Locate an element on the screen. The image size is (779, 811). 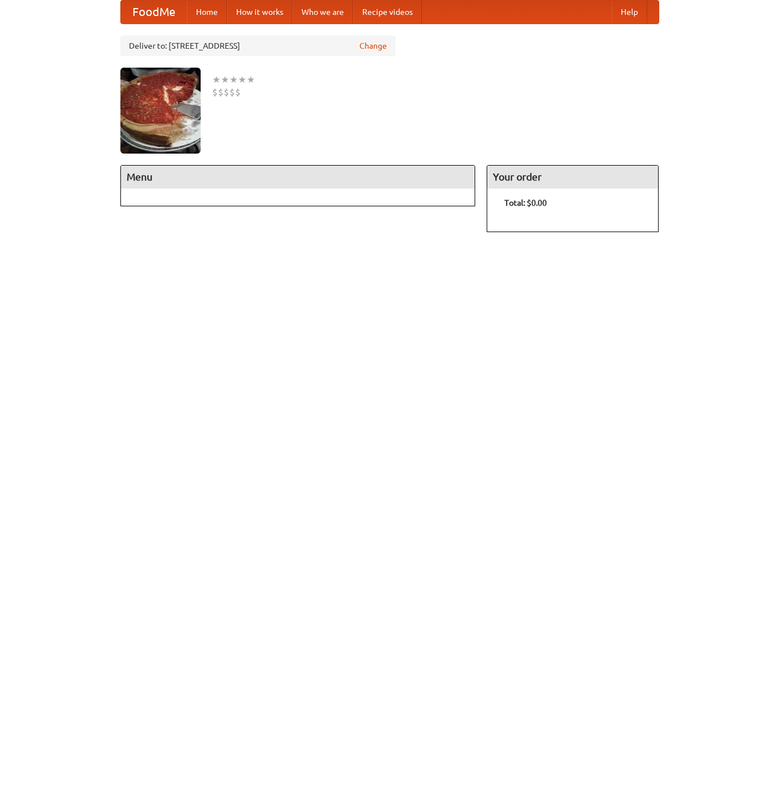
a: FoodMe is located at coordinates (154, 12).